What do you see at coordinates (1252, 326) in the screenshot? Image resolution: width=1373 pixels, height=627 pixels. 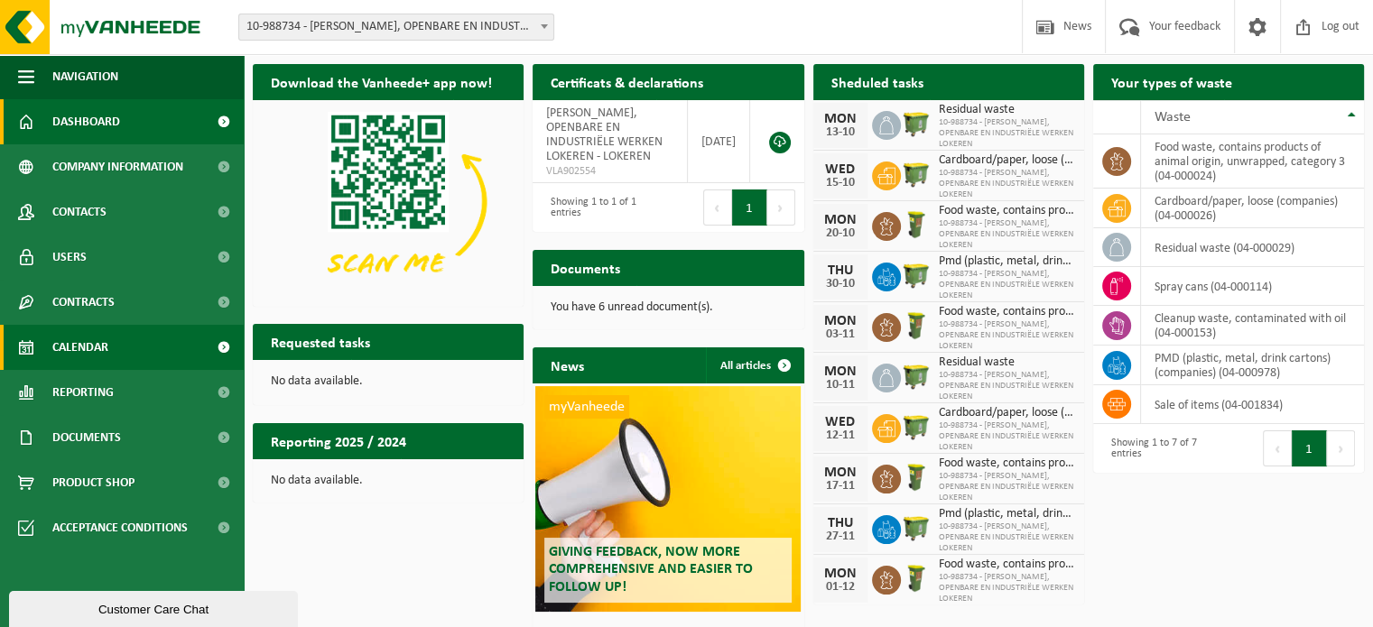 I see `td: cleanup waste, contaminated with oil (04-000153)` at bounding box center [1252, 326].